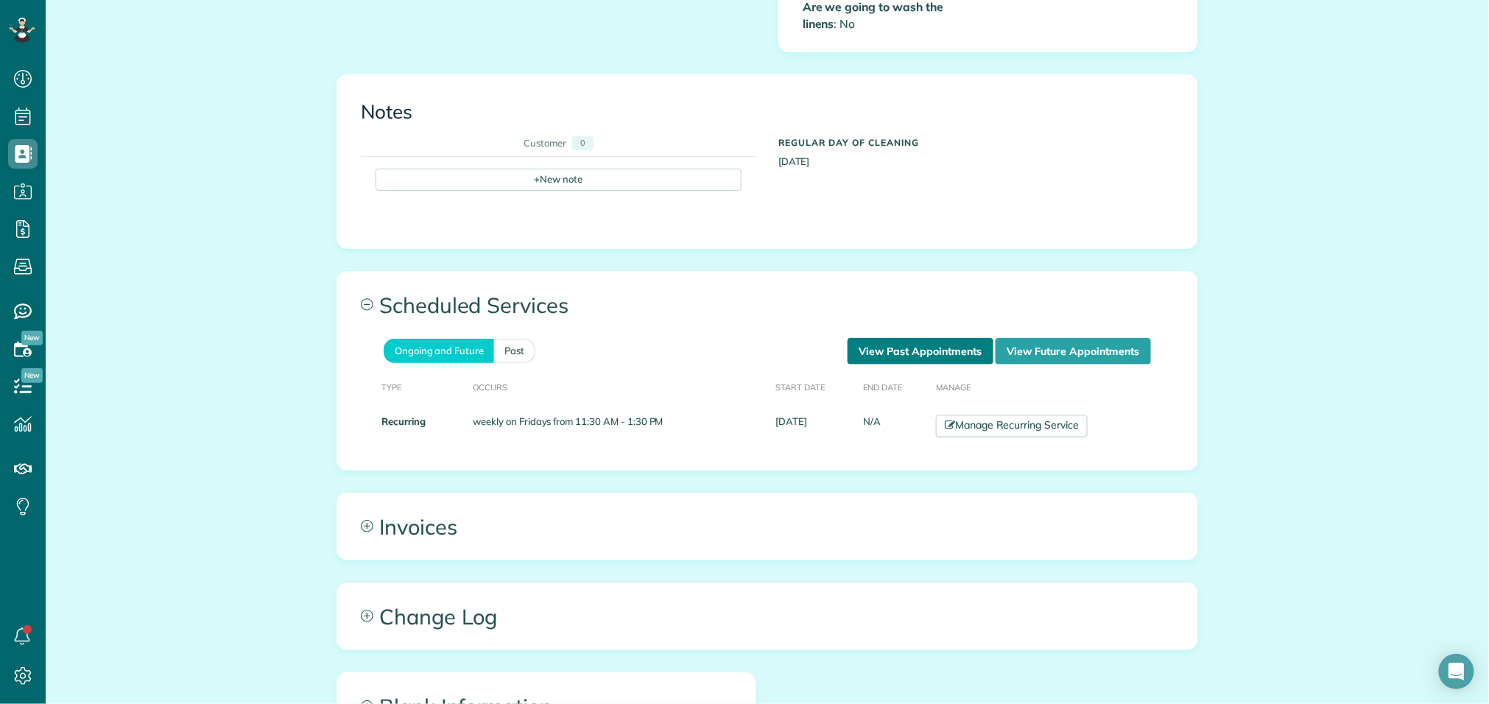 This screenshot has width=1489, height=704. Describe the element at coordinates (814, 387) in the screenshot. I see `th: Start Date` at that location.